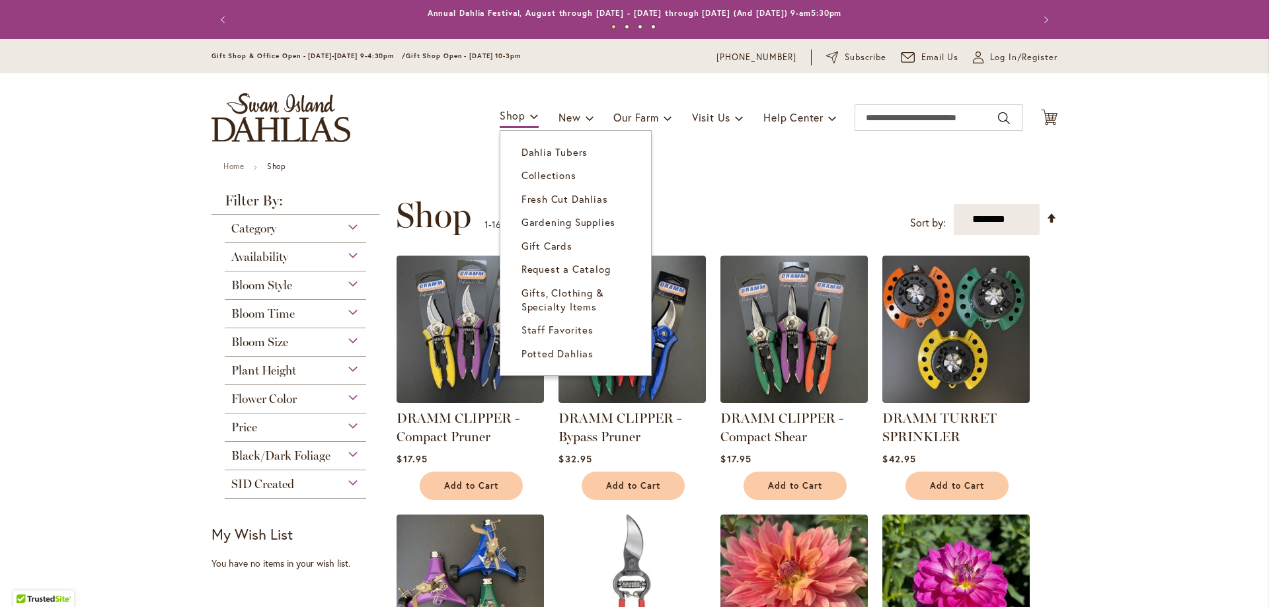  I want to click on span: Request a Catalog, so click(566, 269).